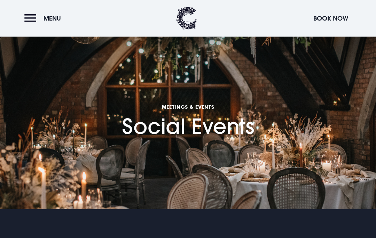 This screenshot has height=238, width=376. What do you see at coordinates (187, 18) in the screenshot?
I see `img: Clandeboye Lodge` at bounding box center [187, 18].